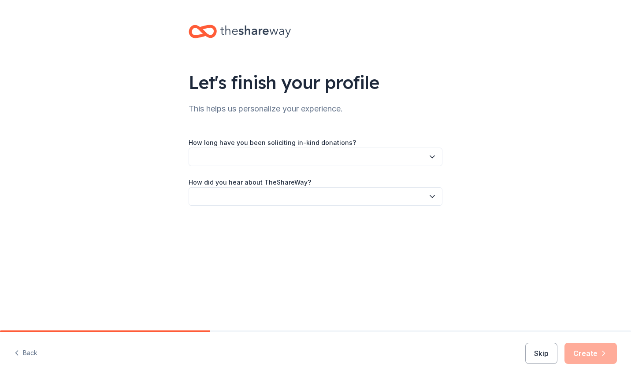  I want to click on div: Let's finish your profile, so click(316, 82).